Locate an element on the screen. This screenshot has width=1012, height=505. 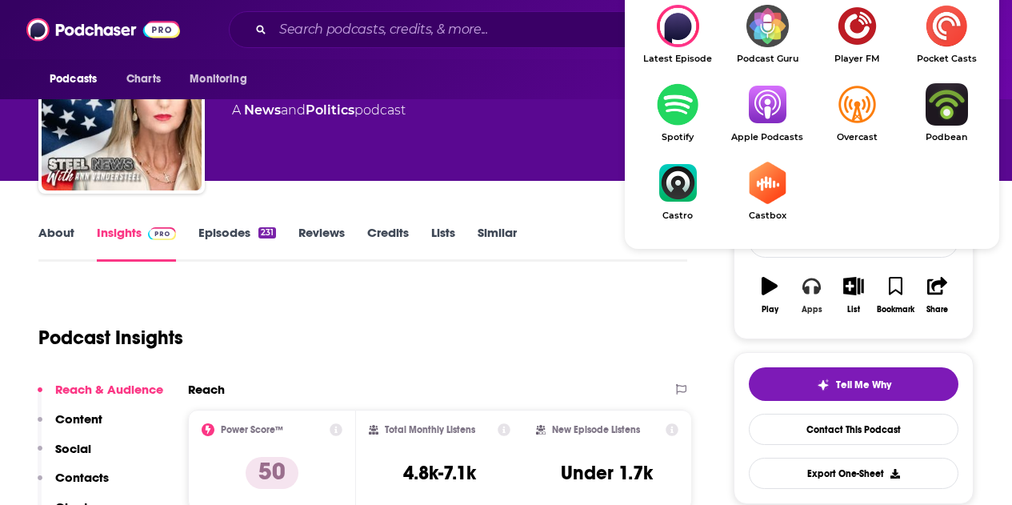
h2: Power Score™ is located at coordinates (252, 430).